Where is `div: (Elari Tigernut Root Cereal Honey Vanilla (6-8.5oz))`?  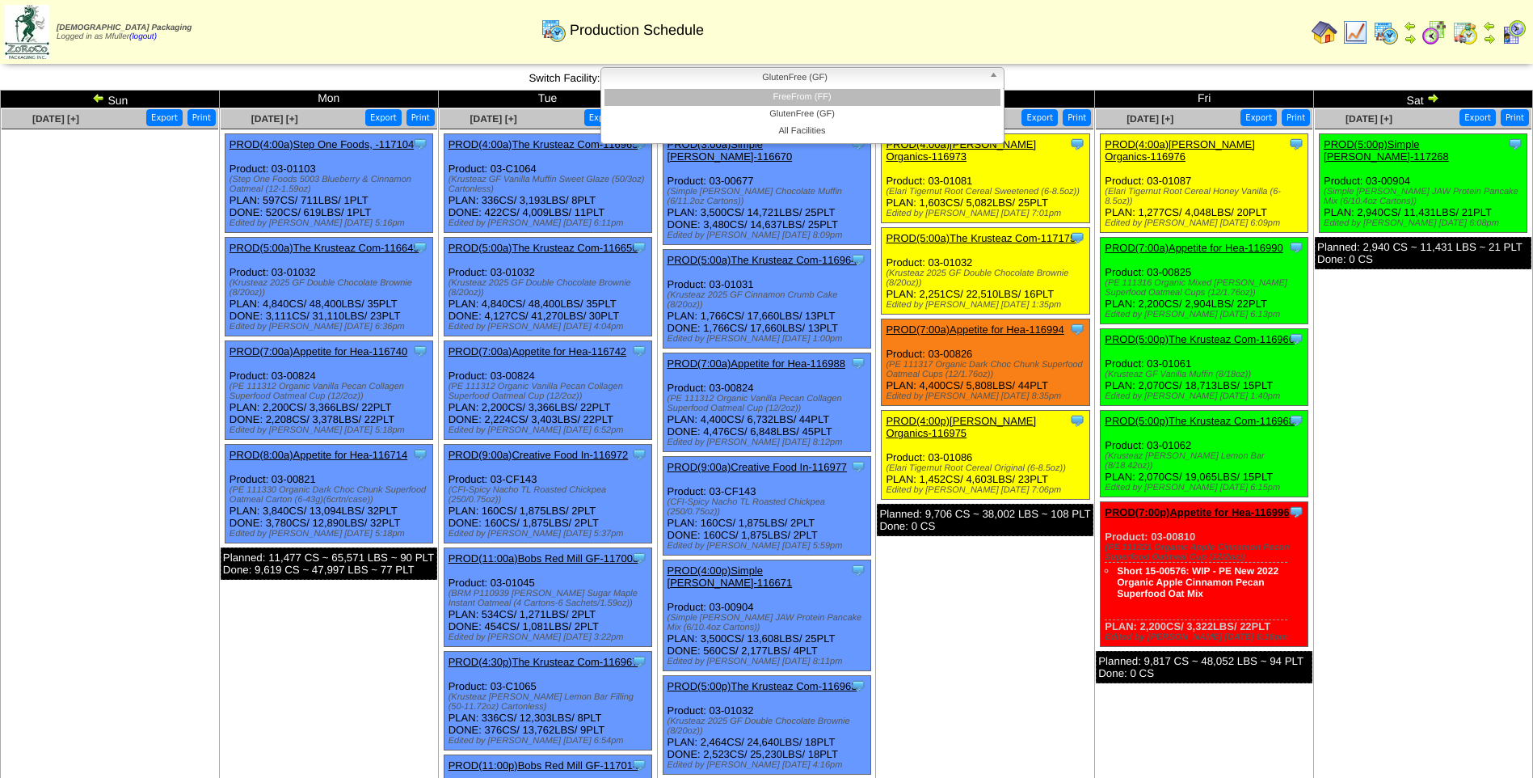
div: (Elari Tigernut Root Cereal Honey Vanilla (6-8.5oz)) is located at coordinates (1206, 196).